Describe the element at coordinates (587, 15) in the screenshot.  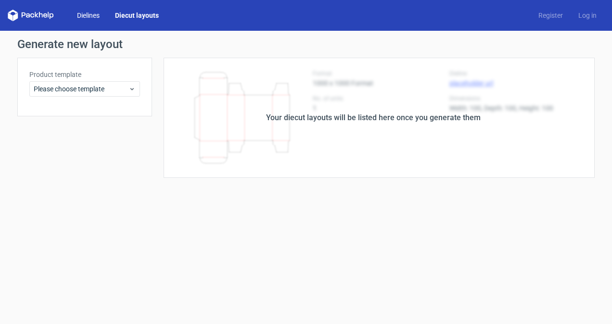
I see `a: Log in` at that location.